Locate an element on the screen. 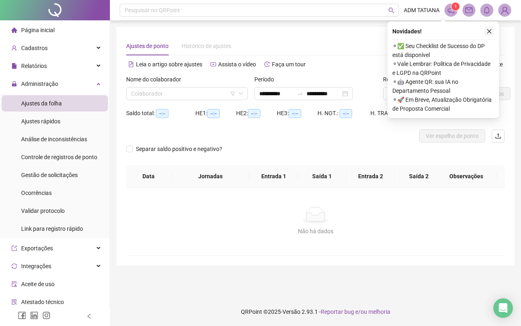 The height and width of the screenshot is (326, 521). span: Observações is located at coordinates (466, 176).